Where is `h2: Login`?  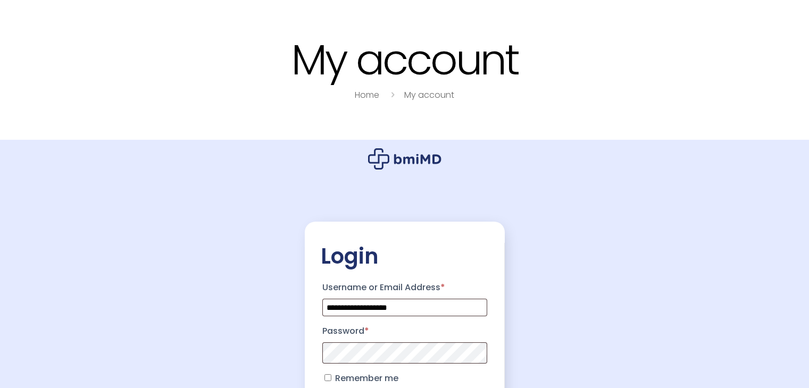
h2: Login is located at coordinates (405, 256).